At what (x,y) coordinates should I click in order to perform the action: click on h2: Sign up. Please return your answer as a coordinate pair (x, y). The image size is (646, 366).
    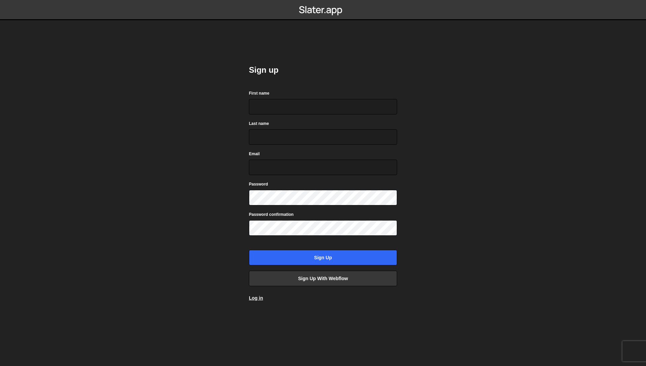
    Looking at the image, I should click on (323, 70).